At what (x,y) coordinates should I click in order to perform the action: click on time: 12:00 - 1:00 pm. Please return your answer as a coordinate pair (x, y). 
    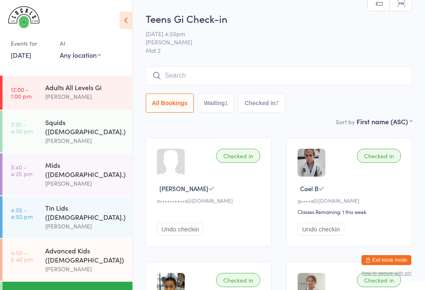
    Looking at the image, I should click on (21, 93).